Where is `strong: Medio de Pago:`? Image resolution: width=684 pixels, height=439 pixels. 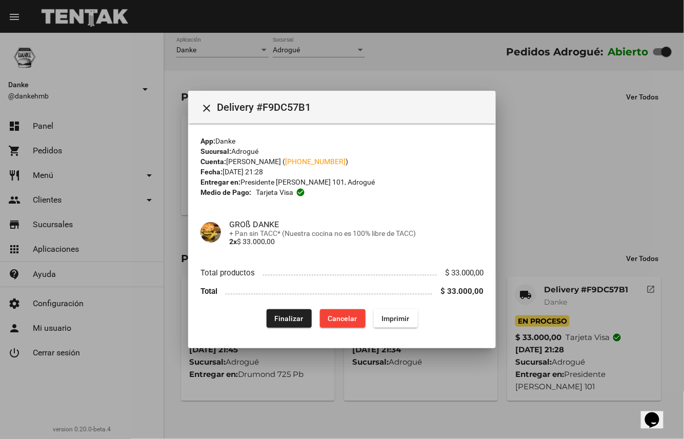 strong: Medio de Pago: is located at coordinates (226, 192).